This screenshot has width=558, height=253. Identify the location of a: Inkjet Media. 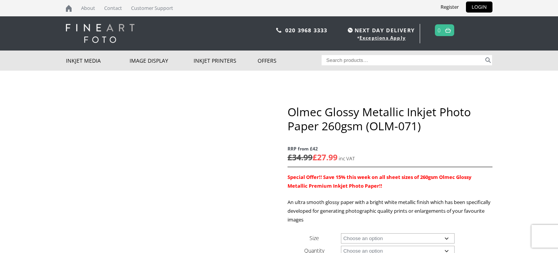
(98, 60).